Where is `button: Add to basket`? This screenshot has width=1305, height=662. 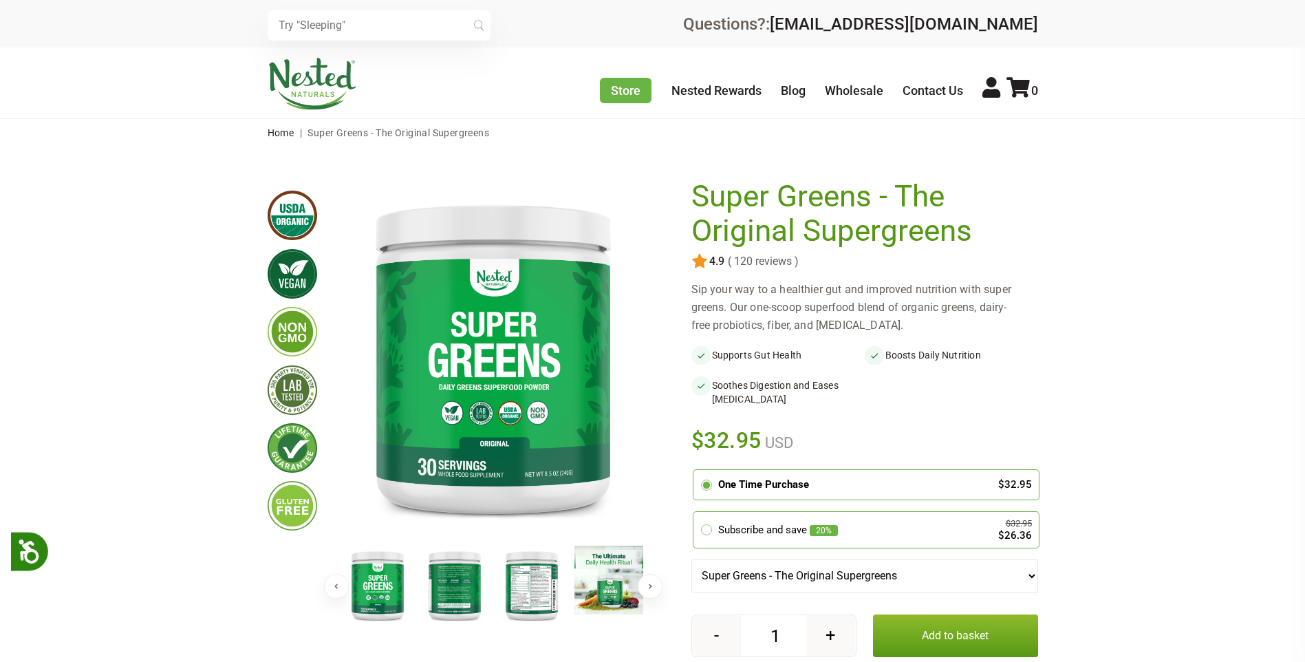
button: Add to basket is located at coordinates (955, 636).